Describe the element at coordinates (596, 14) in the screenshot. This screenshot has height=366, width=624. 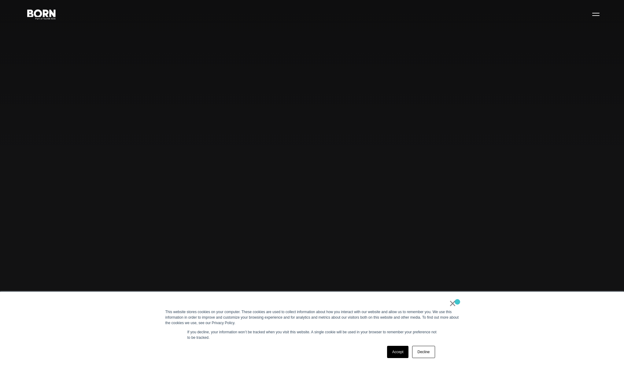
I see `button: Open` at that location.